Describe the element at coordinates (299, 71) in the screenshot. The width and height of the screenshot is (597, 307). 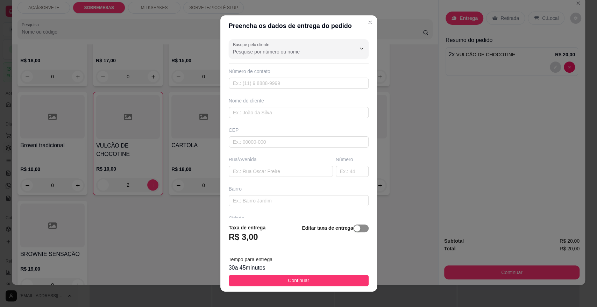
I see `div: Número de contato` at that location.